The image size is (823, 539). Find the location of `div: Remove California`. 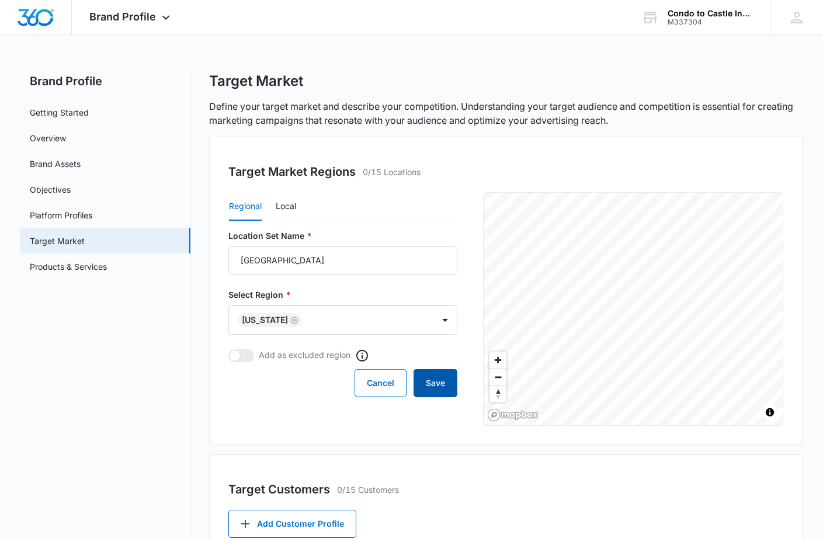

div: Remove California is located at coordinates (293, 320).